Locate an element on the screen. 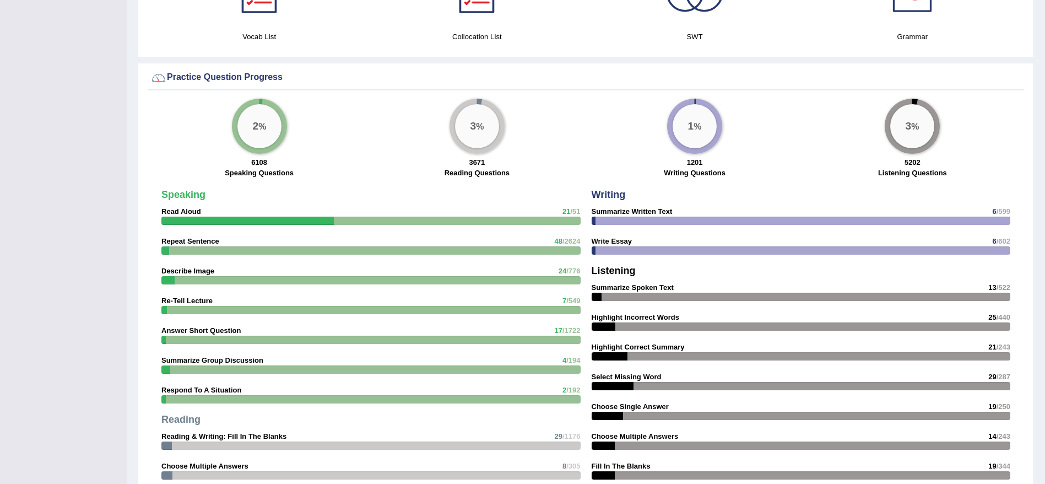 This screenshot has height=484, width=1045. span: /305 is located at coordinates (573, 465).